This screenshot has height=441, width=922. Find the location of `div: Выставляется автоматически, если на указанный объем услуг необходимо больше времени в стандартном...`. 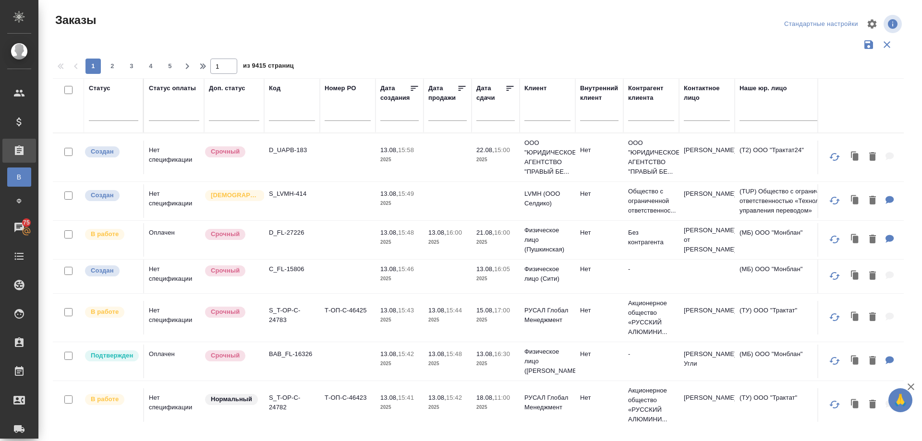

div: Выставляется автоматически, если на указанный объем услуг необходимо больше времени в стандартном... is located at coordinates (232, 234).